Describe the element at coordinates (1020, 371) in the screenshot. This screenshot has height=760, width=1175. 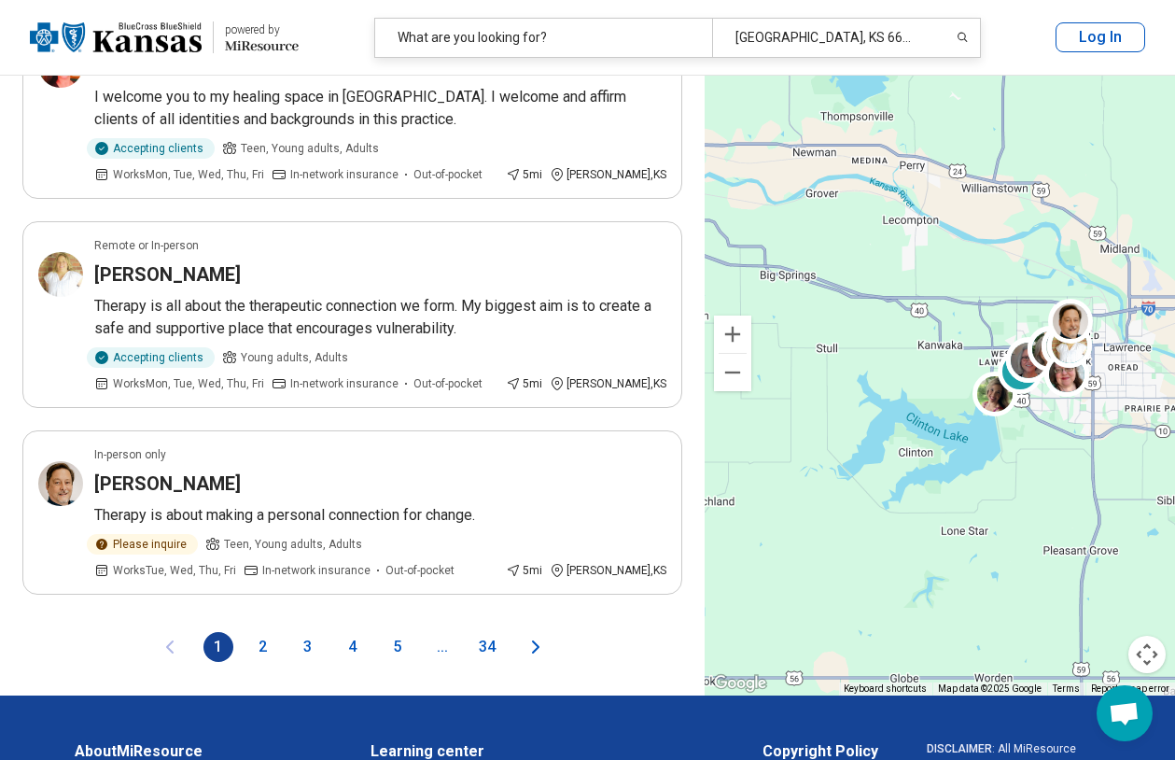
I see `div: 2` at that location.